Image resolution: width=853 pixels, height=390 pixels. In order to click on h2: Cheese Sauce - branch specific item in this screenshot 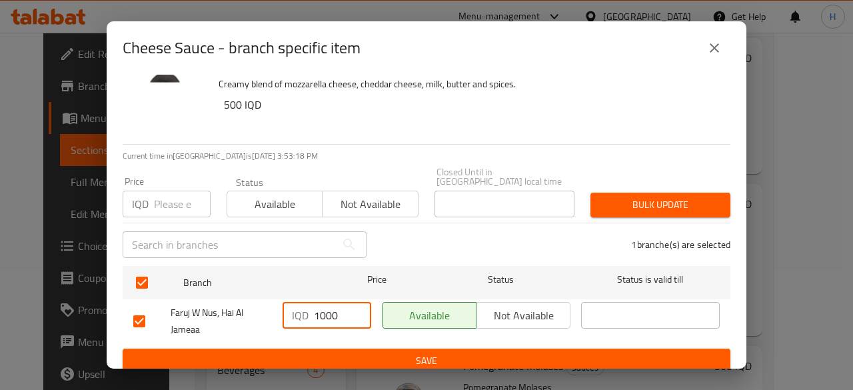, I will do `click(241, 48)`.